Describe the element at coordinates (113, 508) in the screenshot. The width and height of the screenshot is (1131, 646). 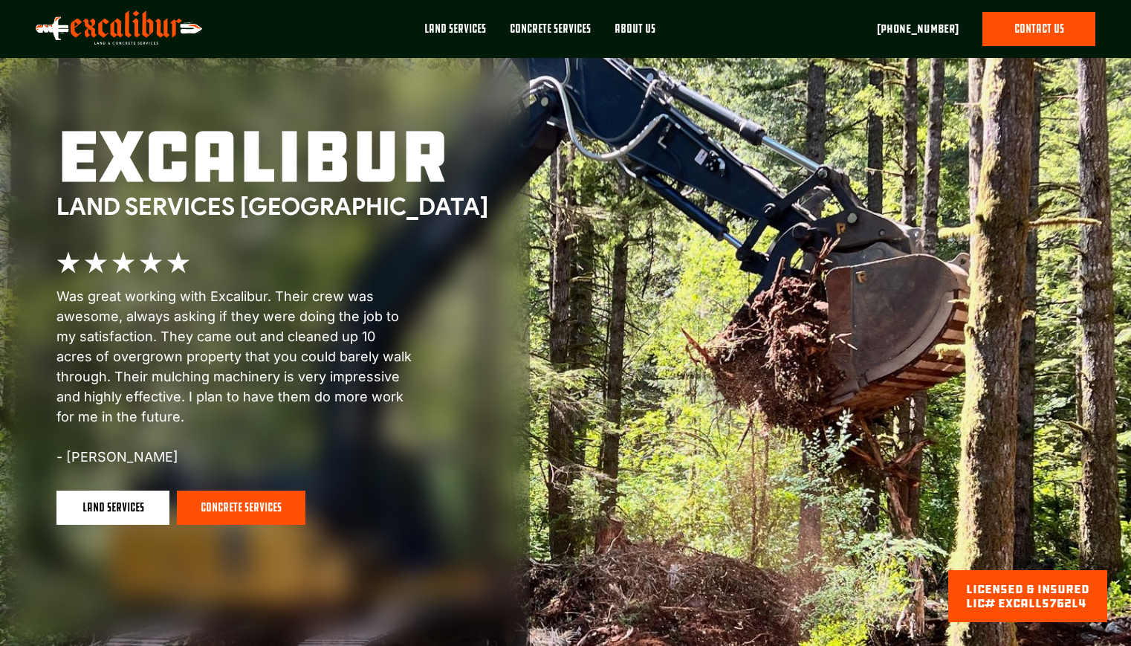
I see `a: land services` at that location.